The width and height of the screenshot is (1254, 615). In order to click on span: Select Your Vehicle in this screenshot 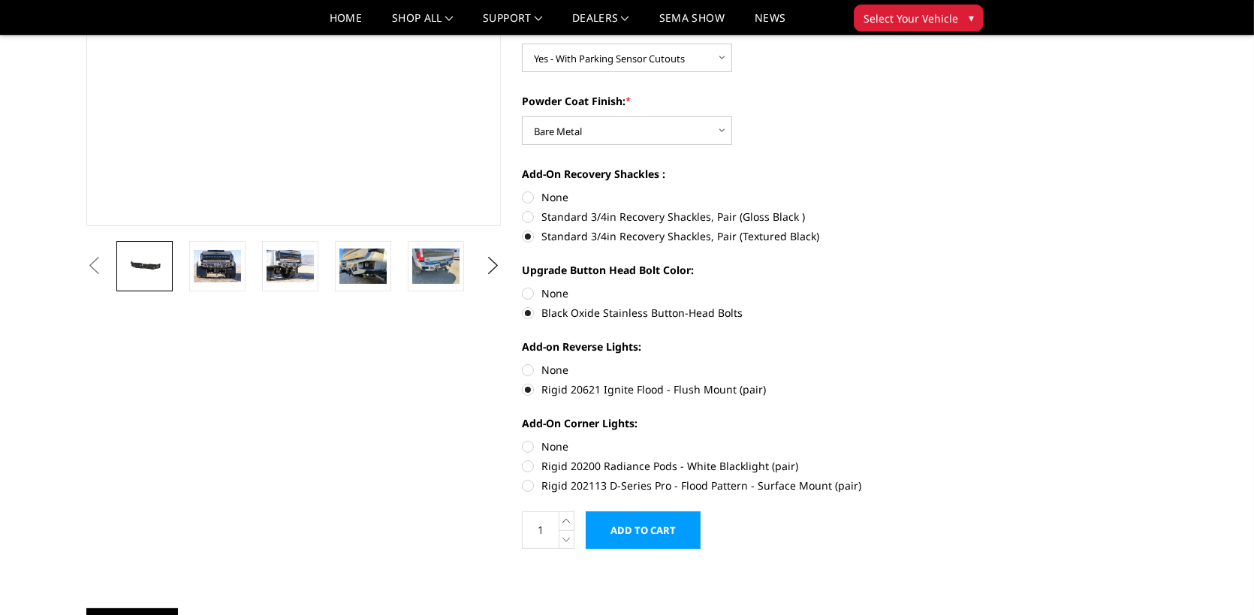, I will do `click(911, 18)`.